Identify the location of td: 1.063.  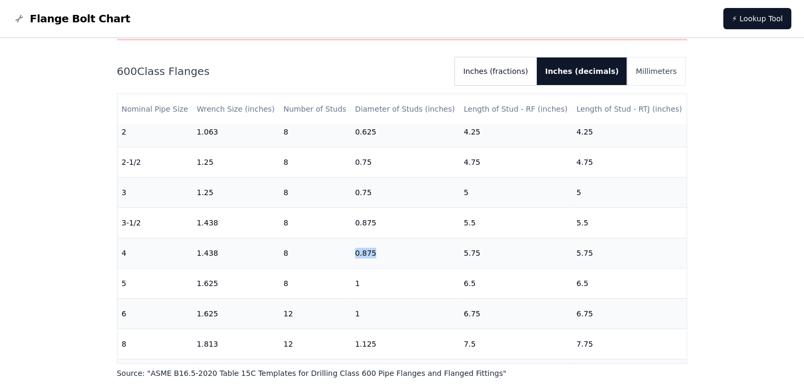
(235, 131).